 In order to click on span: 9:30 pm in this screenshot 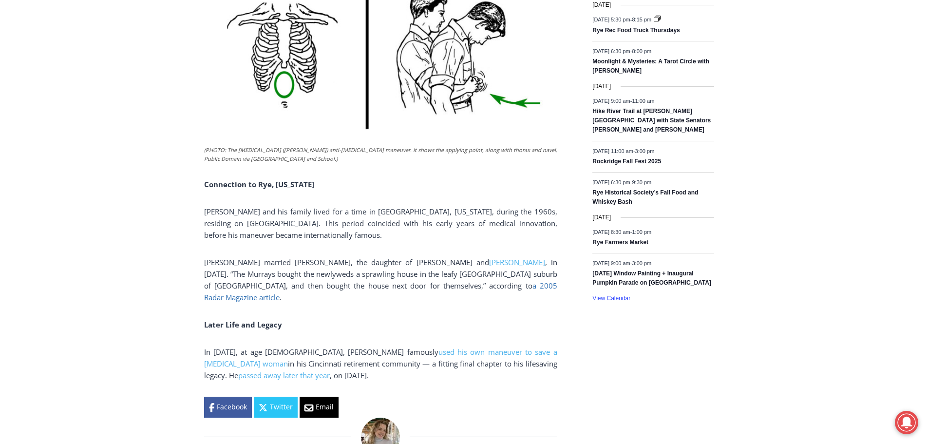, I will do `click(642, 182)`.